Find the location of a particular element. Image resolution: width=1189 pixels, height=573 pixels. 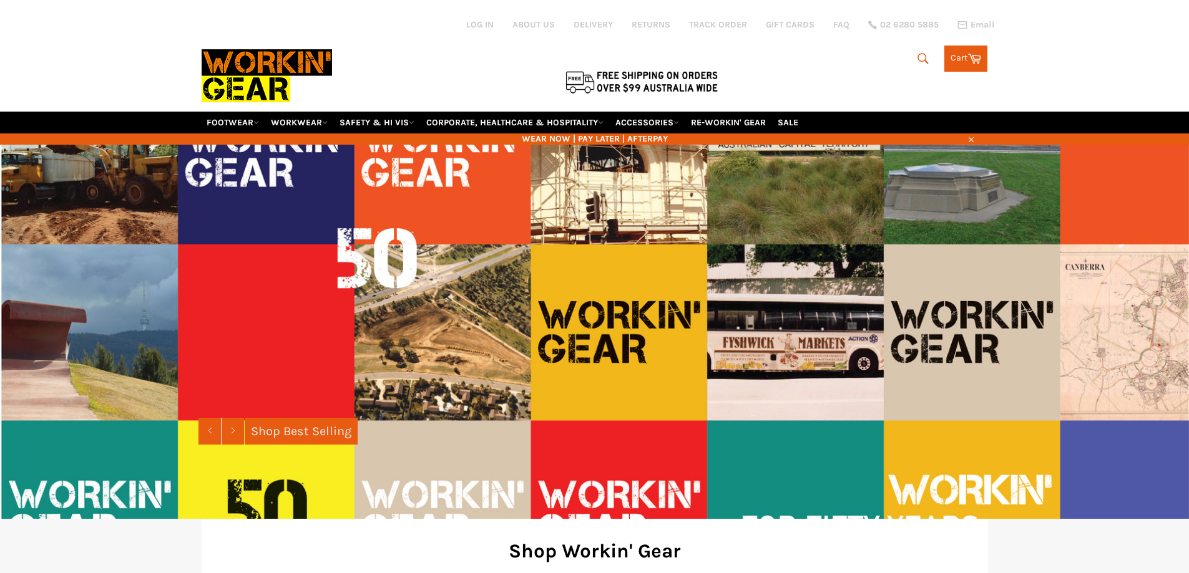

img: Workin Gear leaders in Workwear, Safety Boots, PPE, Uniforms. Australia's No.1 in Workwear is located at coordinates (266, 76).